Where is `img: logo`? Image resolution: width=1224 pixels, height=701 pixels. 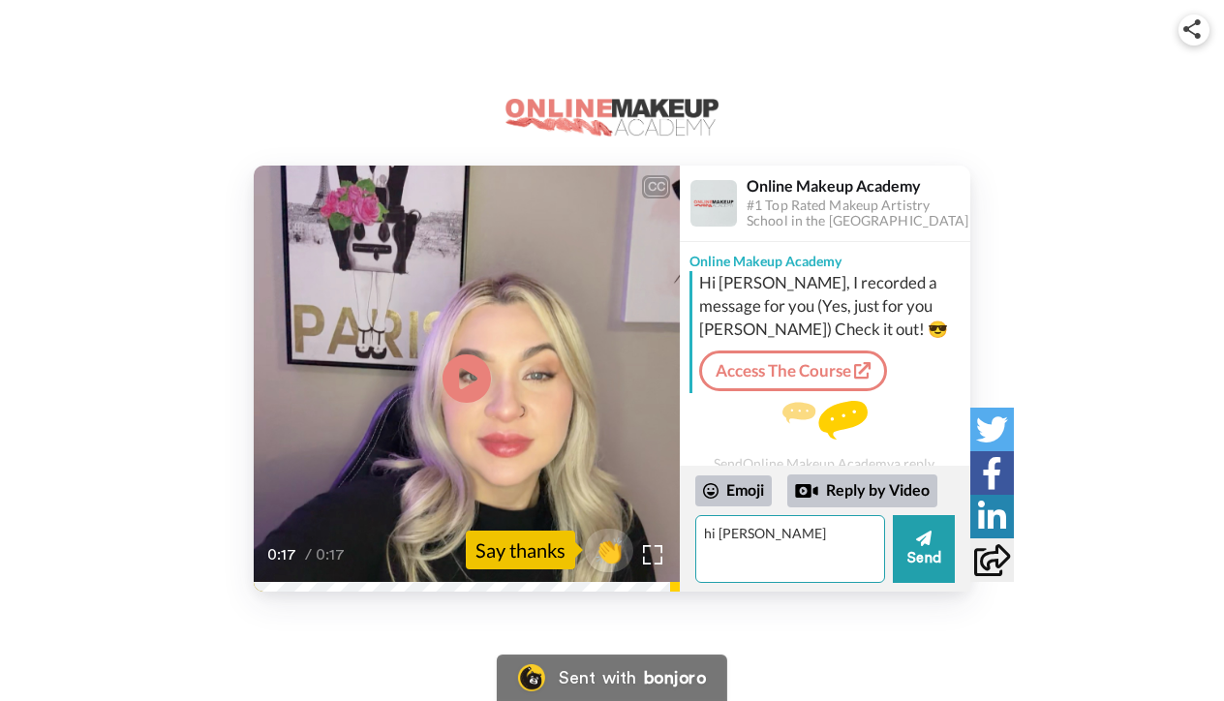 img: logo is located at coordinates (612, 117).